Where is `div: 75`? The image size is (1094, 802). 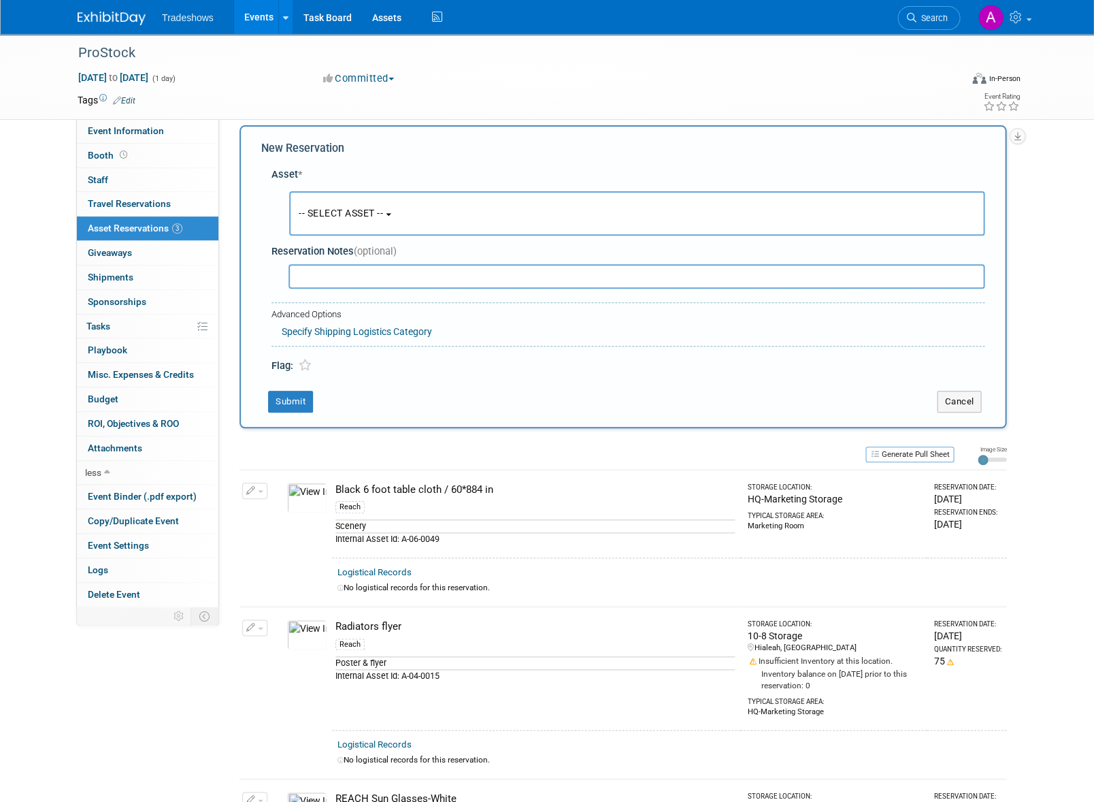
div: 75 is located at coordinates (967, 661).